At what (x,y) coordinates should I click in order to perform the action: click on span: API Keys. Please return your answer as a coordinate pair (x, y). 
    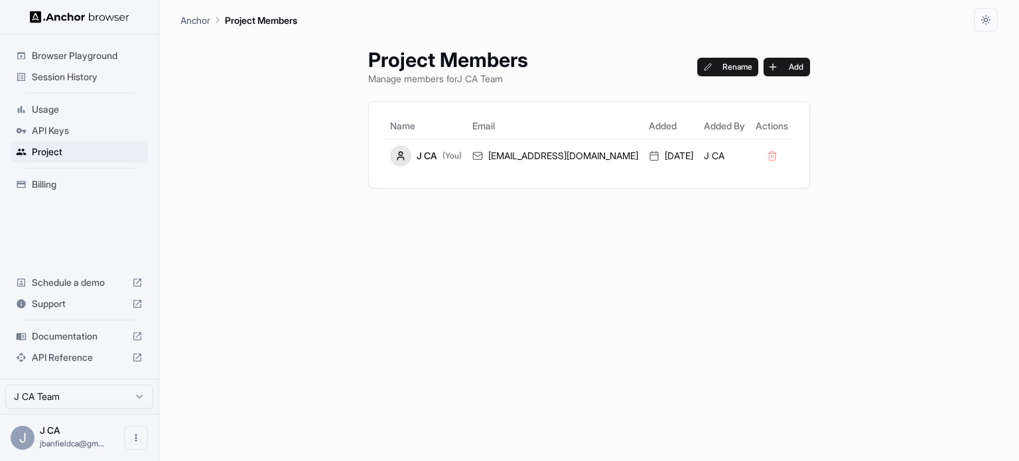
    Looking at the image, I should click on (87, 131).